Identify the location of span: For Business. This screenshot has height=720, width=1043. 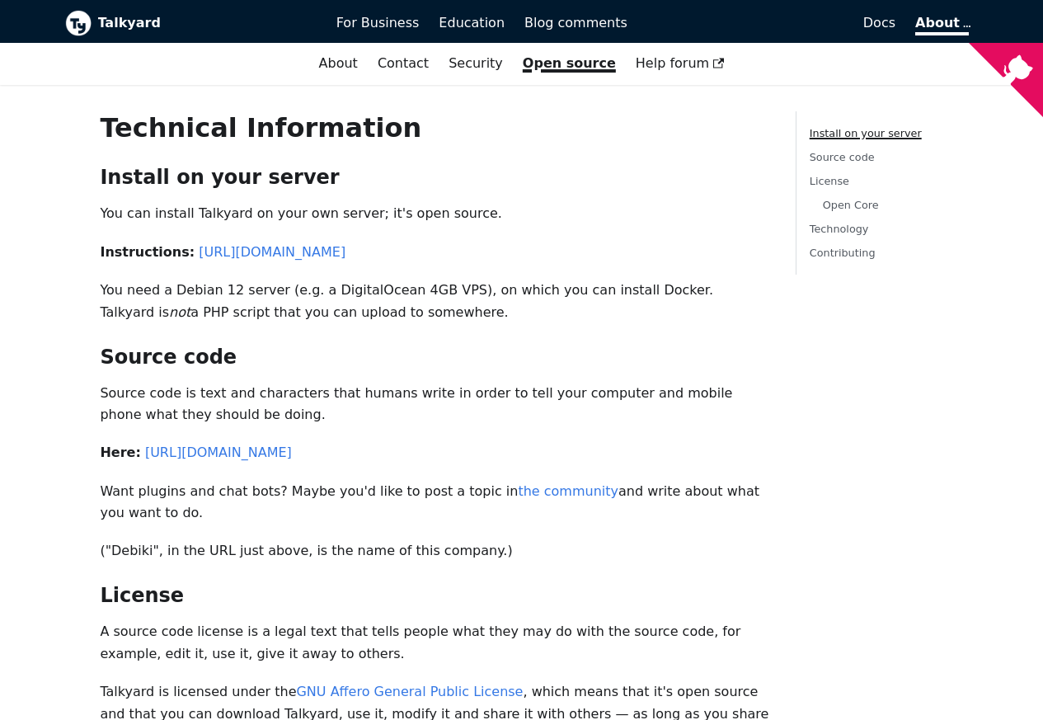
(378, 22).